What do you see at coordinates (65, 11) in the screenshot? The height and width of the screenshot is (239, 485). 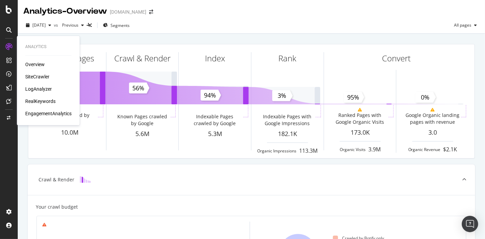 I see `div: Analytics - Overview` at bounding box center [65, 11].